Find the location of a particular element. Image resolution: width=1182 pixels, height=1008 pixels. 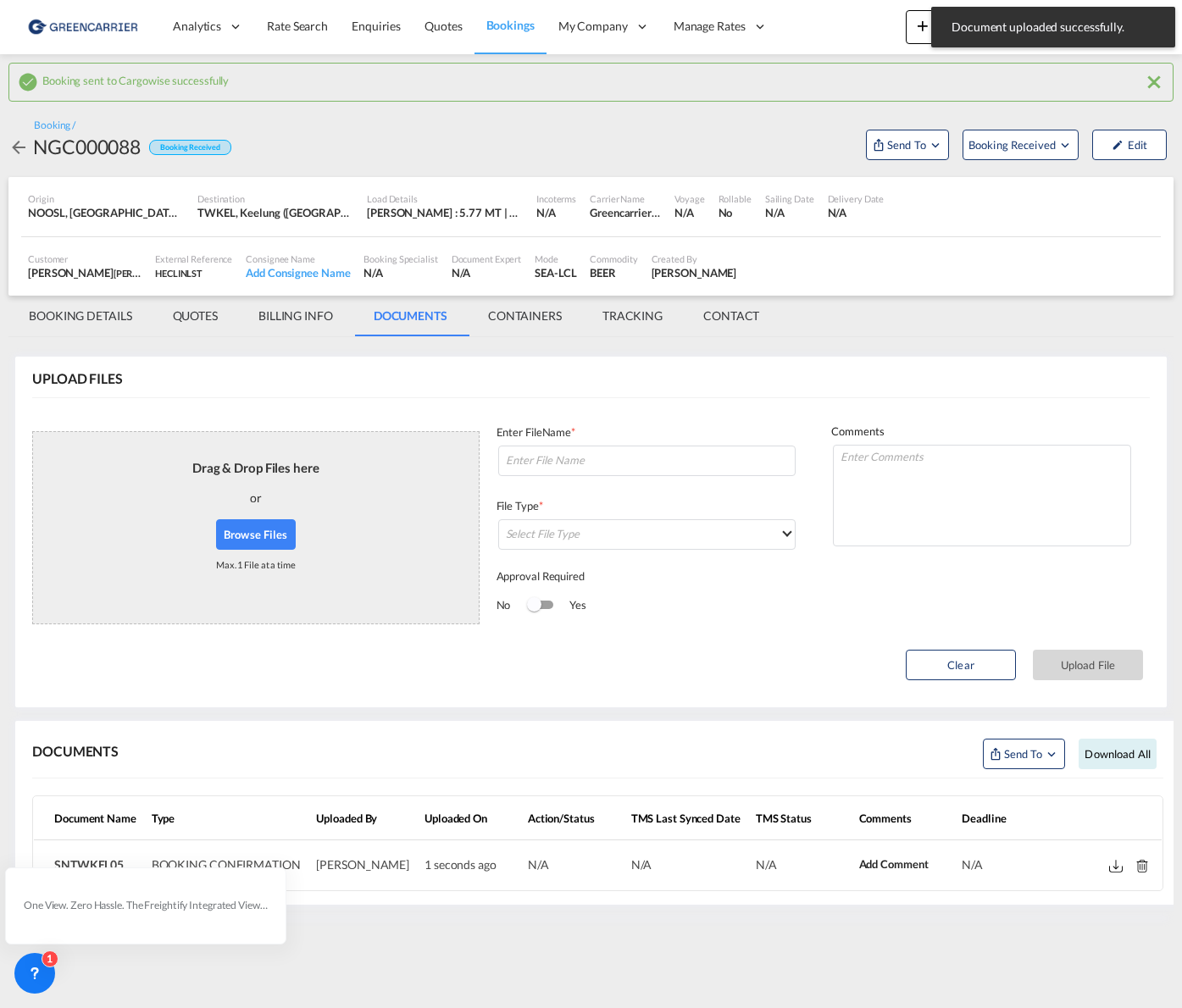

md-icon: Download is located at coordinates (1116, 866).